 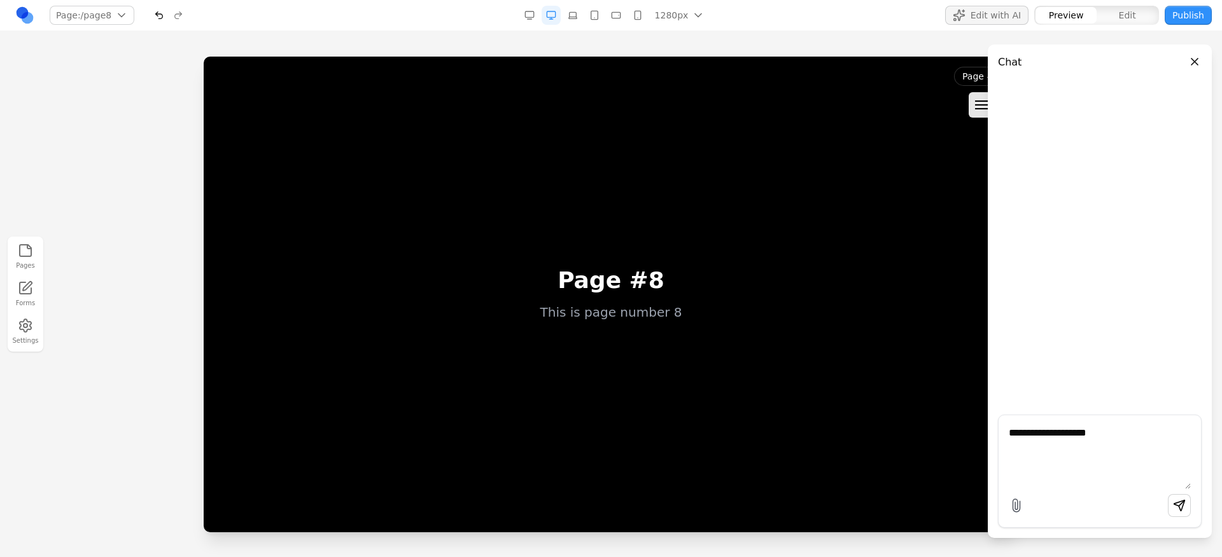 What do you see at coordinates (638, 15) in the screenshot?
I see `button: Mobile` at bounding box center [638, 15].